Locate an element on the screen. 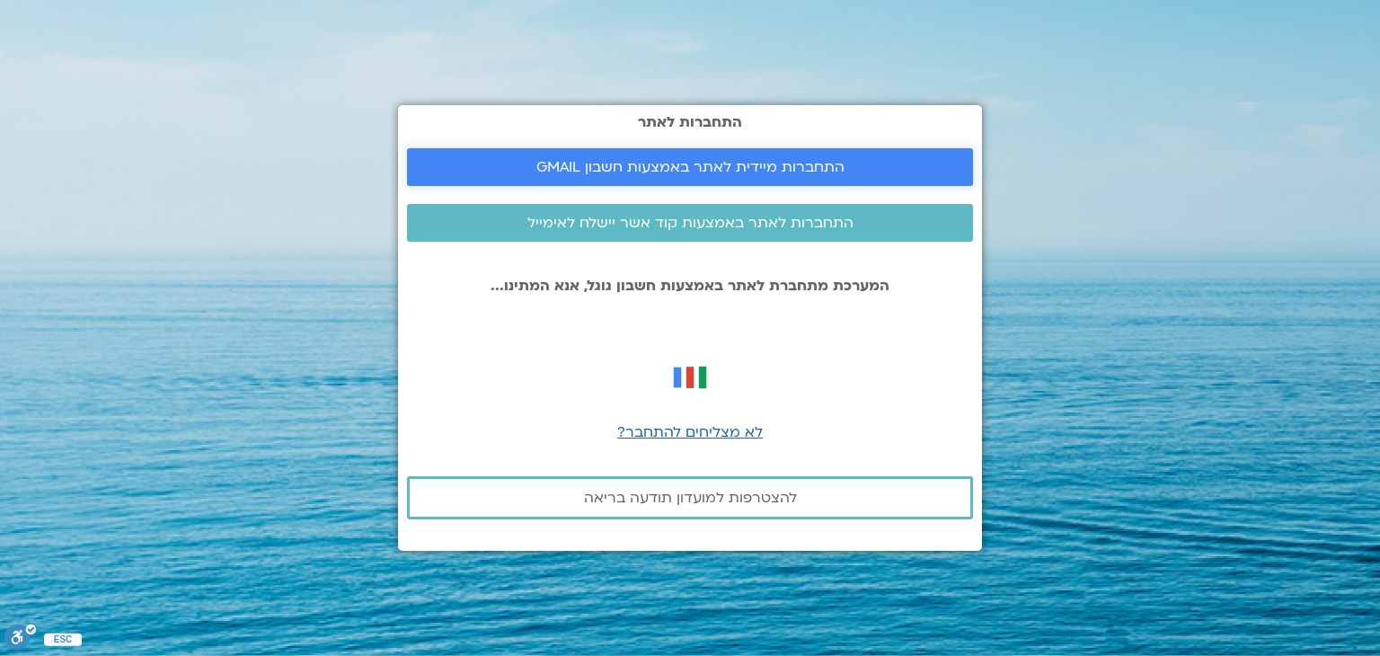 This screenshot has width=1380, height=656. a: התחברות לאתר באמצעות קוד אשר יישלח לאימייל is located at coordinates (690, 223).